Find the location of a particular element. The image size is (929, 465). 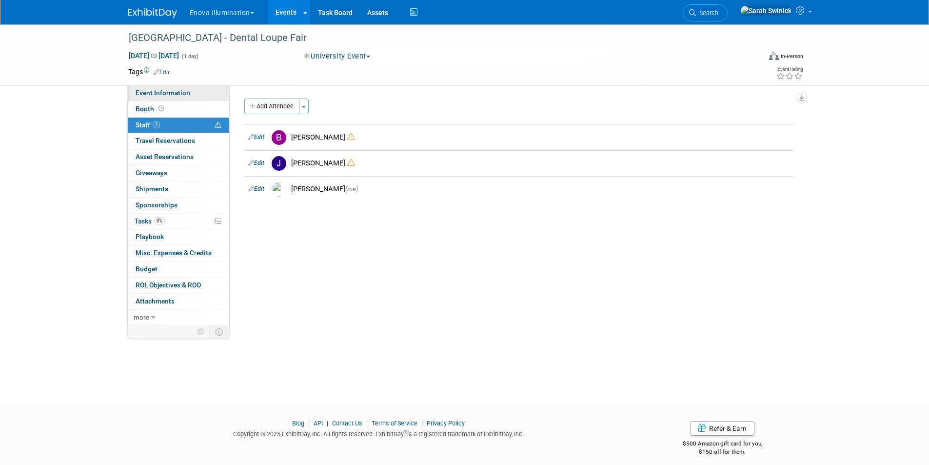

a: Tasks0% is located at coordinates (178, 221).